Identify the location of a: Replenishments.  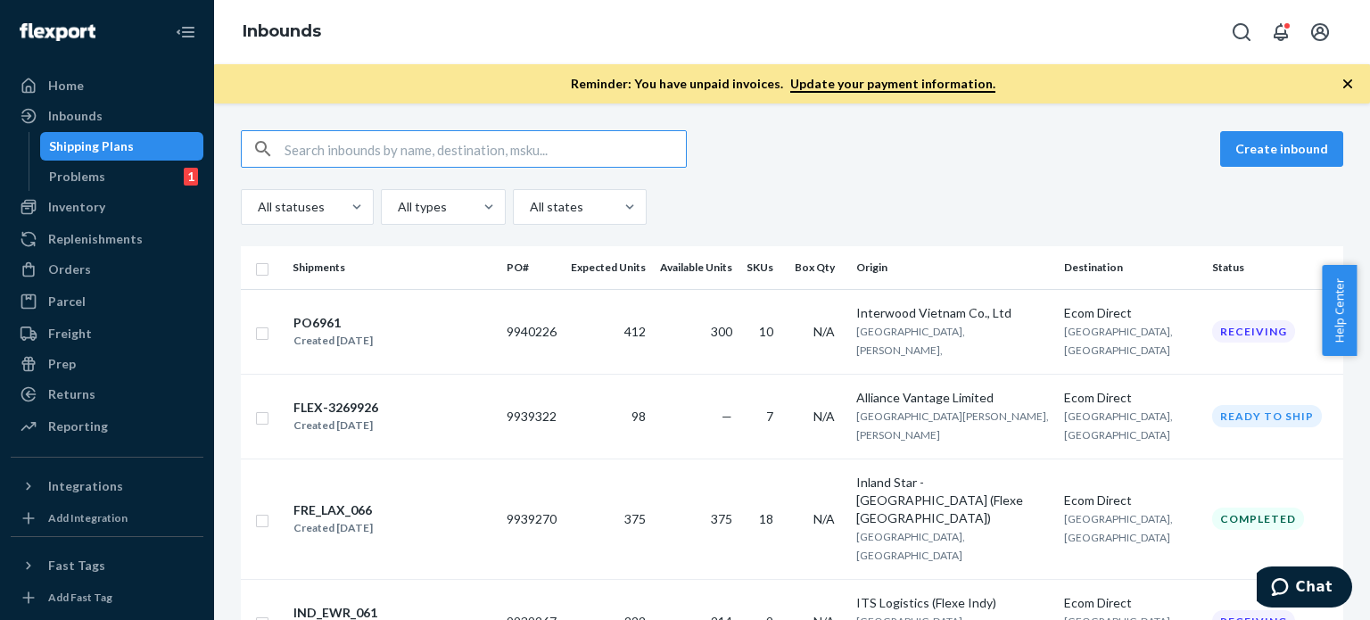
(107, 239).